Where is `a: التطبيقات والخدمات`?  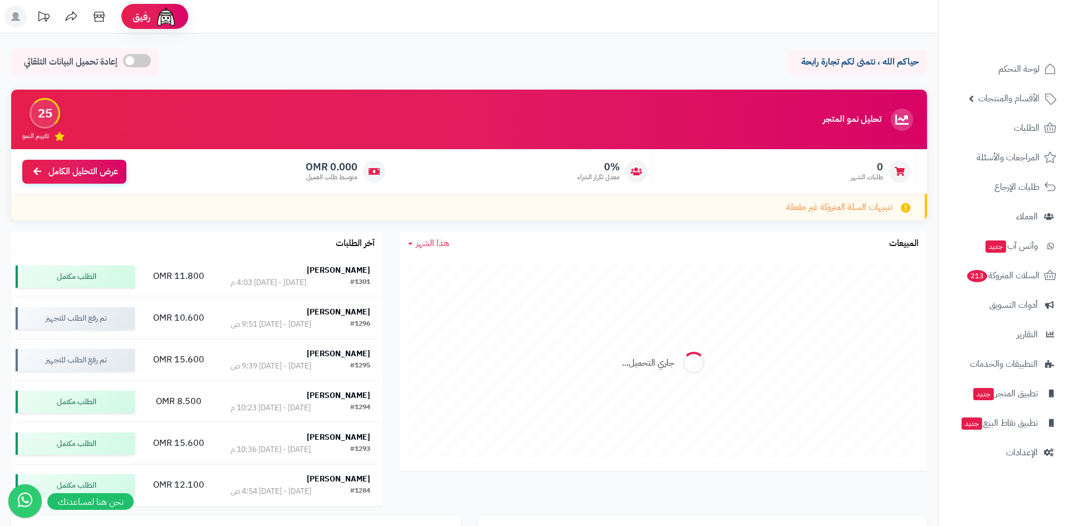 a: التطبيقات والخدمات is located at coordinates (1004, 364).